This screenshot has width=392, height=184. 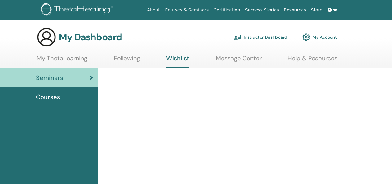 I want to click on a: My Account, so click(x=319, y=37).